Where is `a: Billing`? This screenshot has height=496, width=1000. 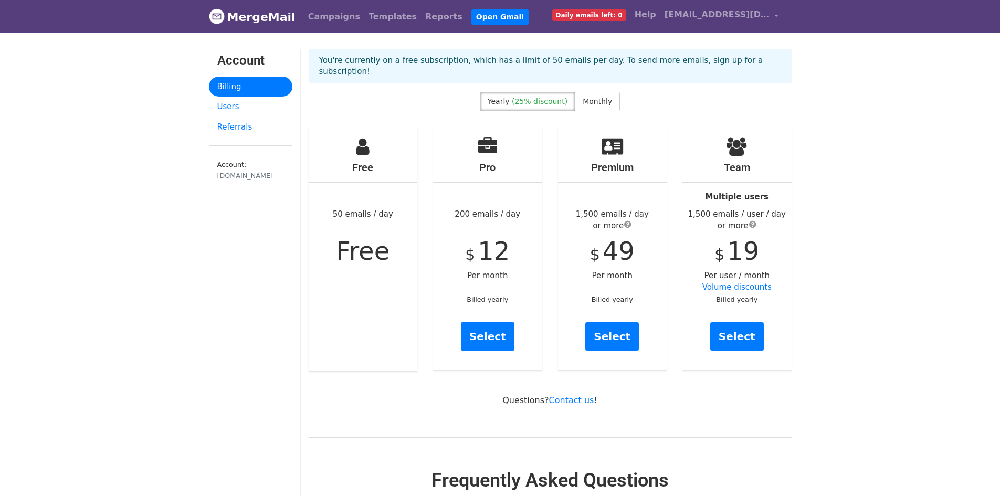
a: Billing is located at coordinates (250, 87).